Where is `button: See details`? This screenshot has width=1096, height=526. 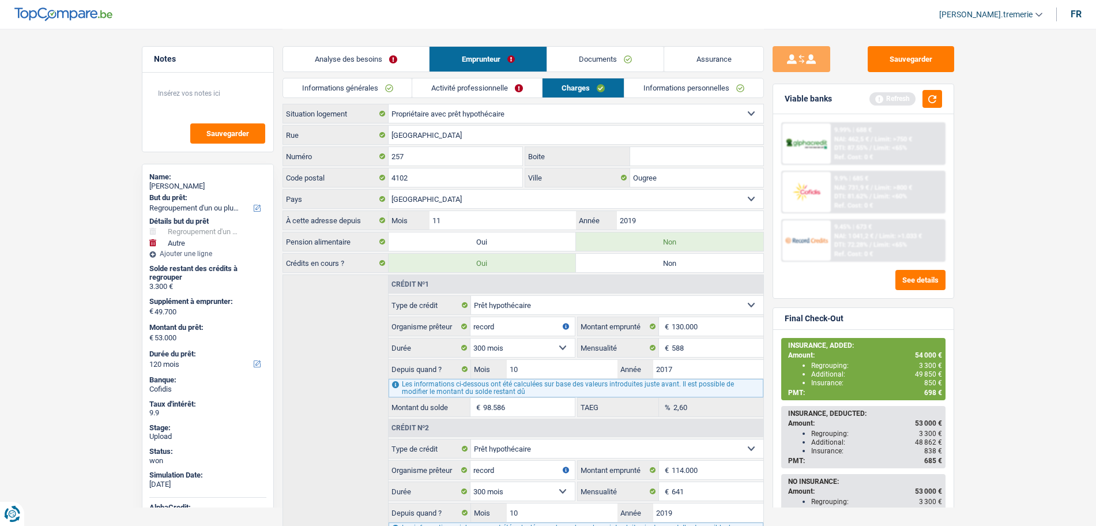
button: See details is located at coordinates (920, 280).